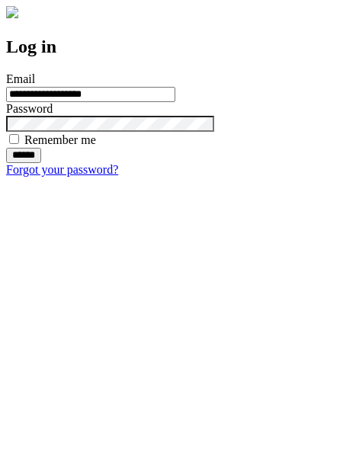 The width and height of the screenshot is (343, 454). Describe the element at coordinates (12, 12) in the screenshot. I see `img: logo-4e3dc11c47720685a147b03b5a06dd966a58ff35d612b21f08c02c0306f2b779.png` at that location.